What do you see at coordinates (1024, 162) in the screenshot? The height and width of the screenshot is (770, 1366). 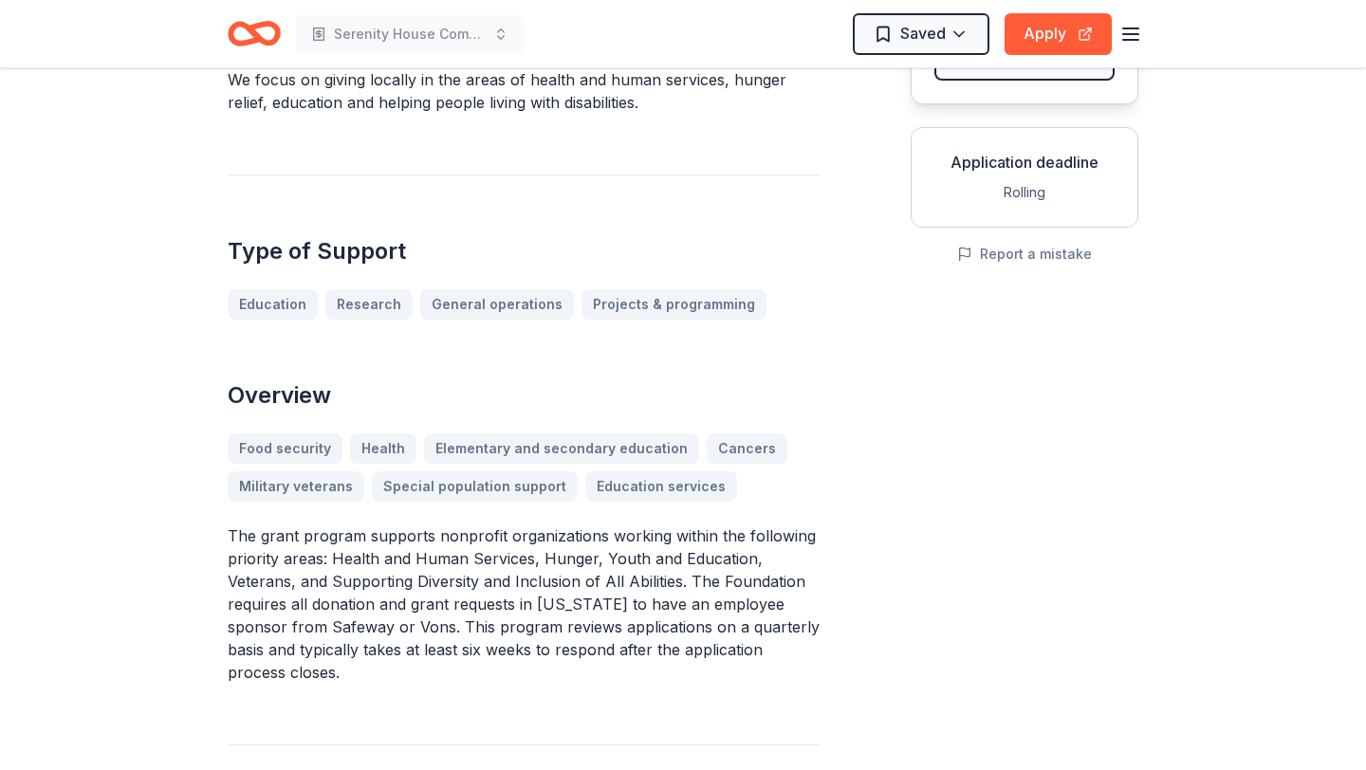 I see `div: Application deadline` at bounding box center [1024, 162].